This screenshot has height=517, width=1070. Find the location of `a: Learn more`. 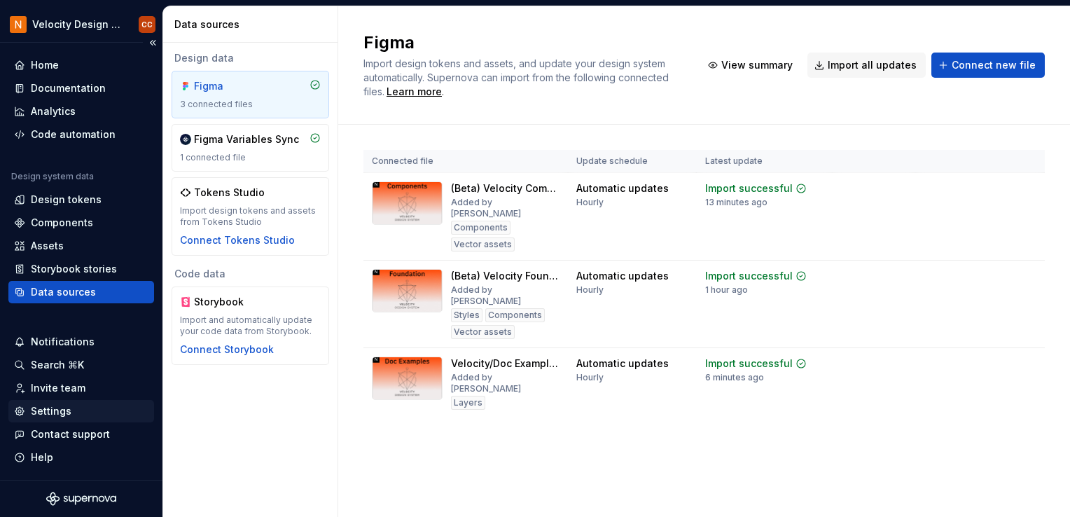

a: Learn more is located at coordinates (414, 92).